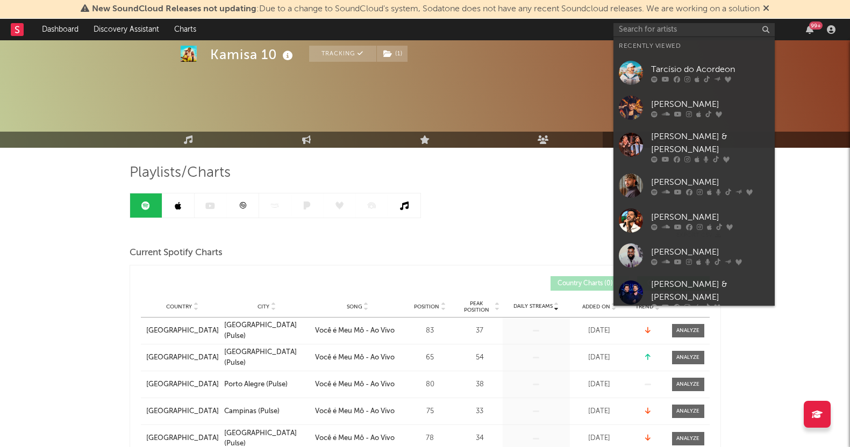 The image size is (850, 447). I want to click on input: Search for artists, so click(694, 30).